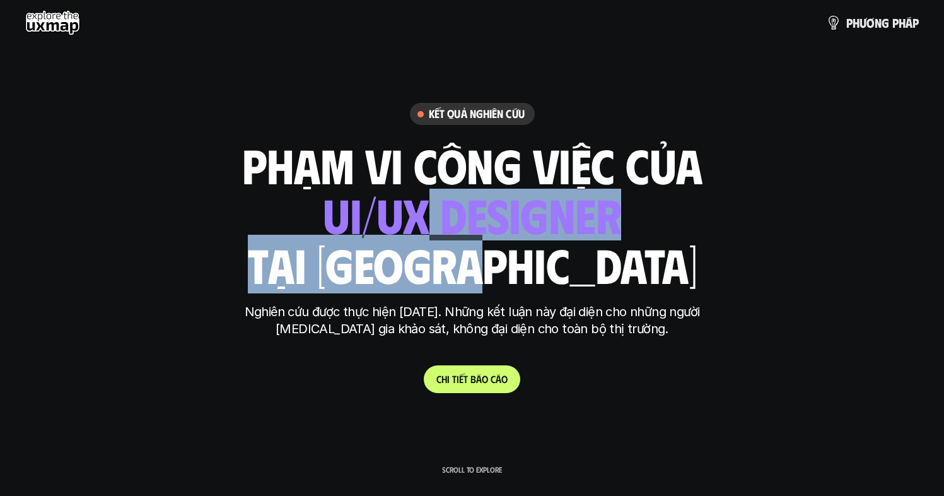 This screenshot has height=496, width=944. I want to click on span: b, so click(473, 378).